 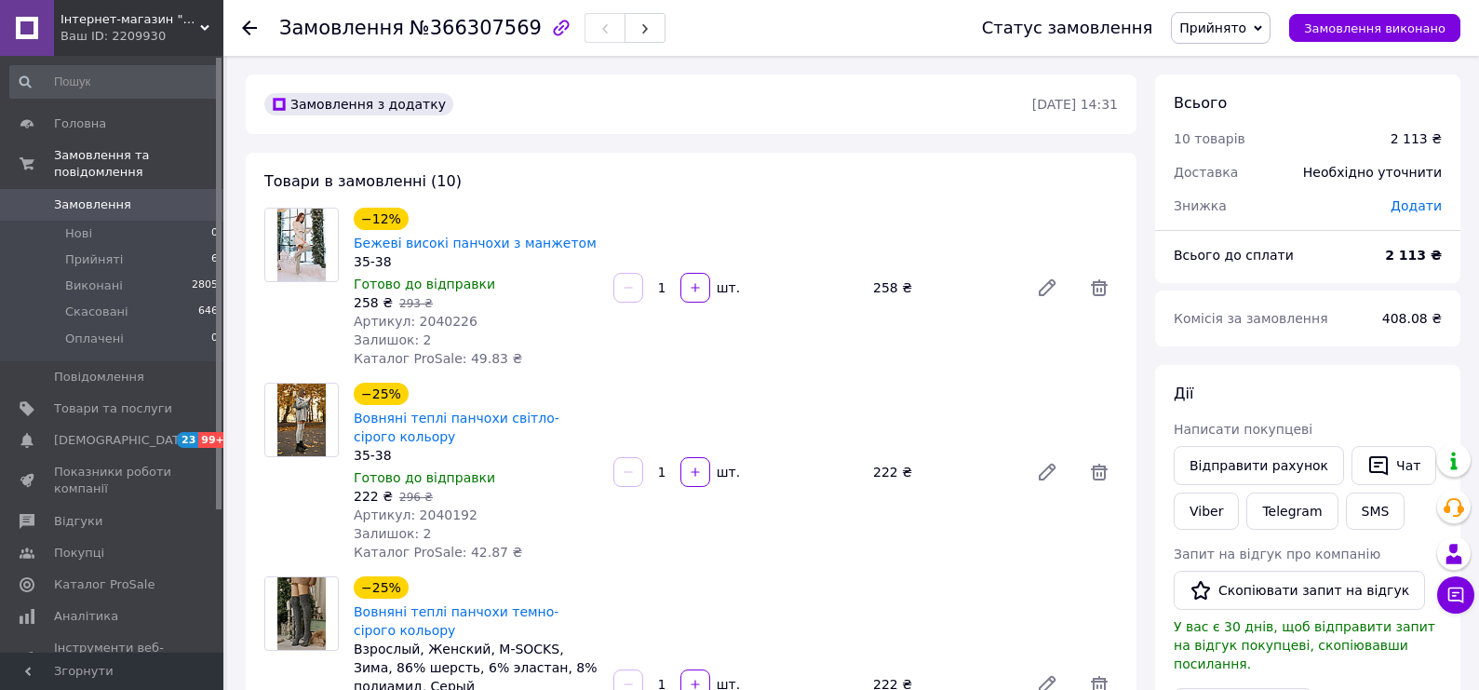 I want to click on b: 2 113 ₴, so click(x=1413, y=255).